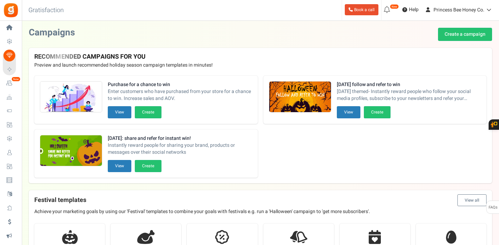 Image resolution: width=499 pixels, height=245 pixels. What do you see at coordinates (11, 83) in the screenshot?
I see `a: New` at bounding box center [11, 83].